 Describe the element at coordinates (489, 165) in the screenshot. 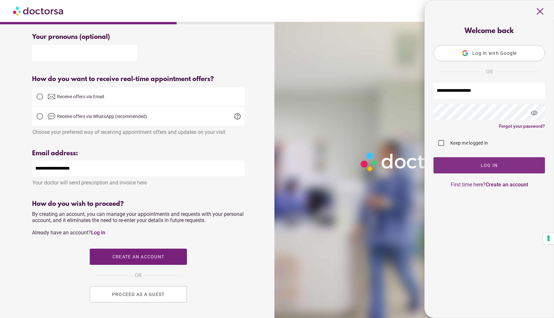

I see `span: Log In` at that location.